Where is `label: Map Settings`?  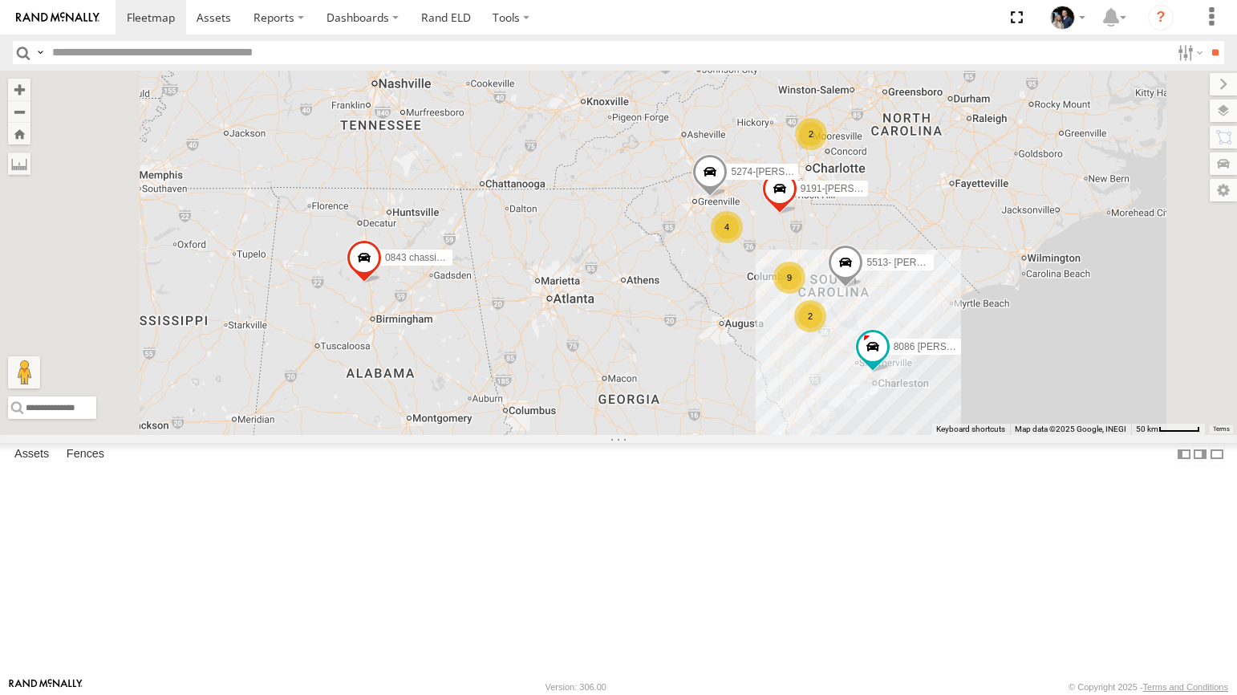
label: Map Settings is located at coordinates (1223, 190).